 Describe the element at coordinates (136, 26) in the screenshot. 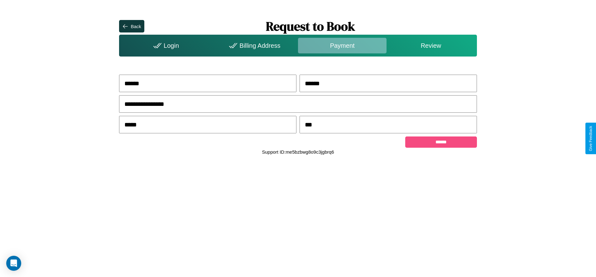

I see `div: Back` at that location.